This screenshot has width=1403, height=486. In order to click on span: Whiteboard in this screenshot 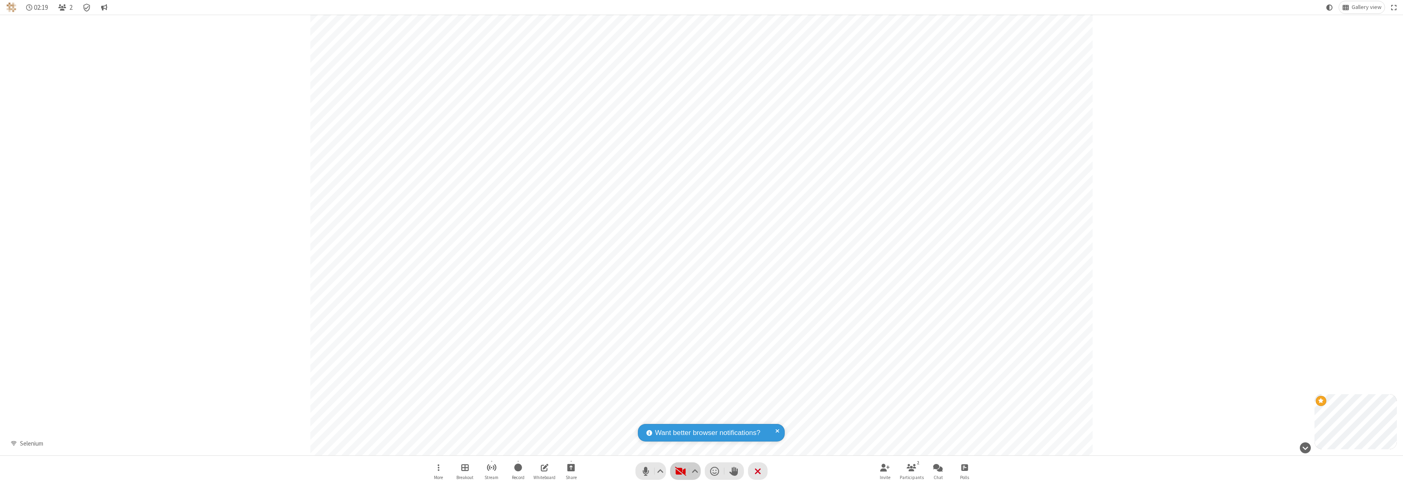, I will do `click(545, 477)`.